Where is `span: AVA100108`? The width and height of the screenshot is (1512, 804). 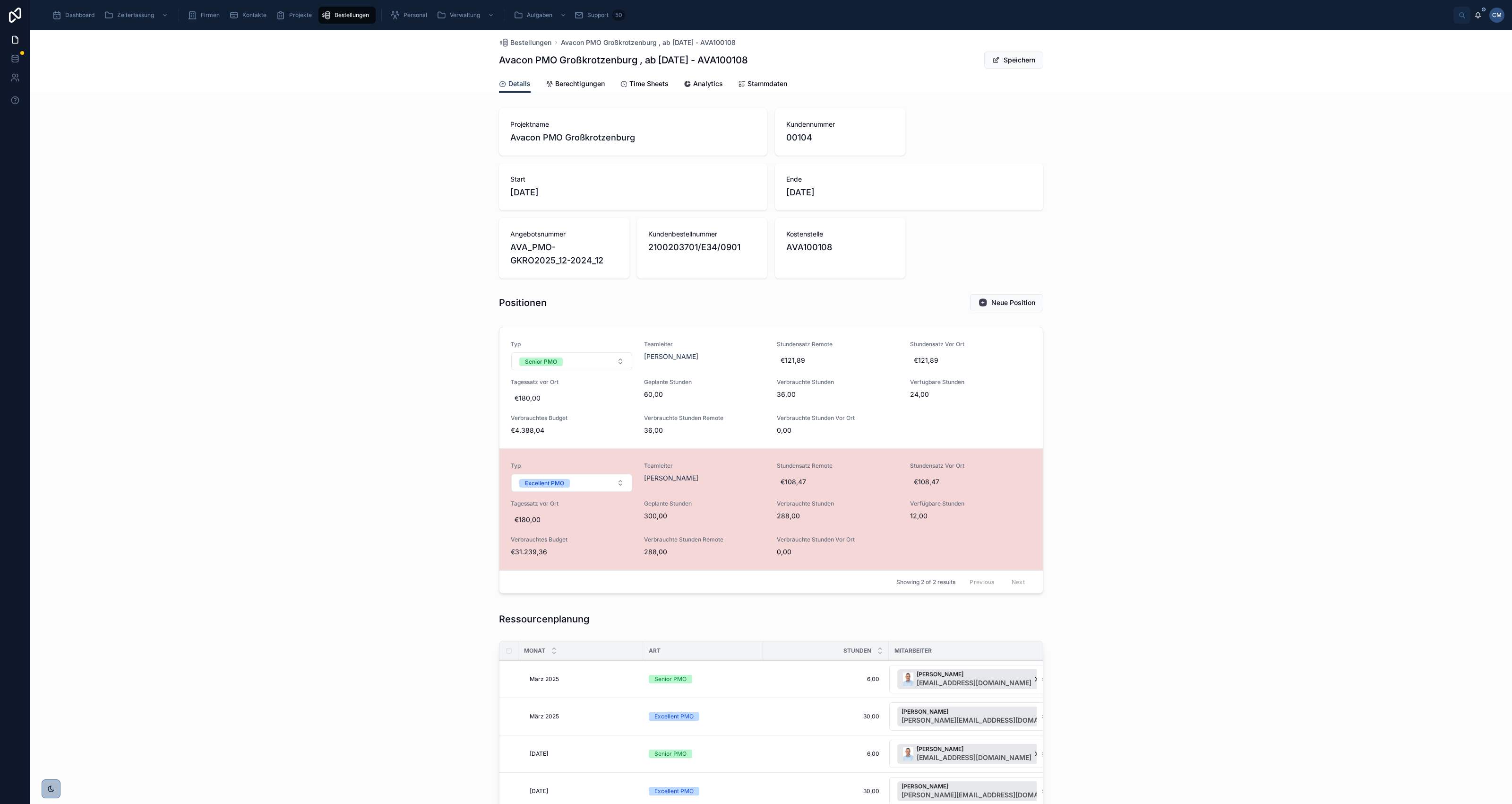
span: AVA100108 is located at coordinates (809, 247).